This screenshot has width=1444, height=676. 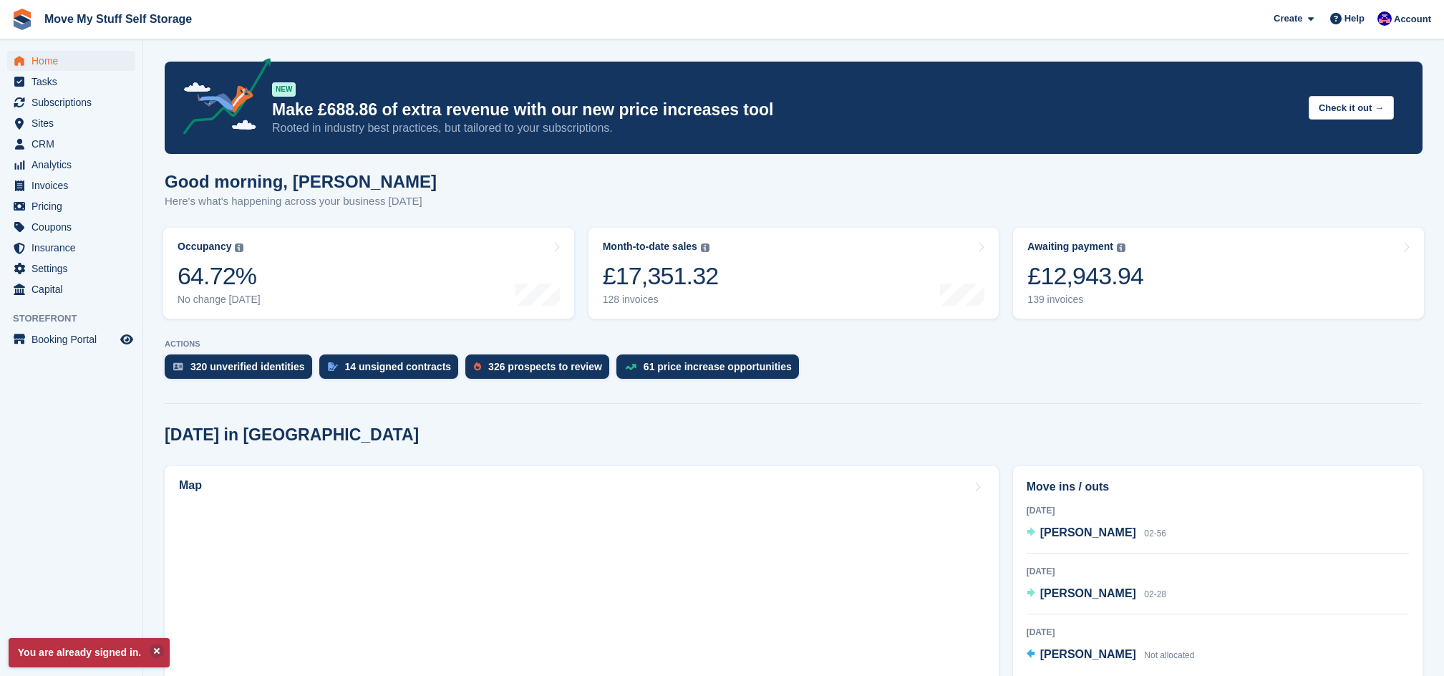 What do you see at coordinates (631, 367) in the screenshot?
I see `img: price_increase_opportunities-93ffe204e8149a01c8c9dc8f82e8f89637d9d84a8eef4429ea346261dce0b2c0.svg` at bounding box center [631, 367].